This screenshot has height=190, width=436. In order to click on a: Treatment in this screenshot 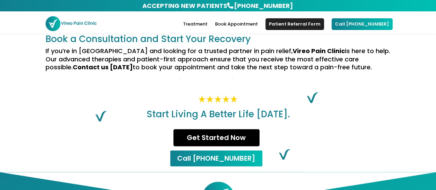, I will do `click(195, 28)`.